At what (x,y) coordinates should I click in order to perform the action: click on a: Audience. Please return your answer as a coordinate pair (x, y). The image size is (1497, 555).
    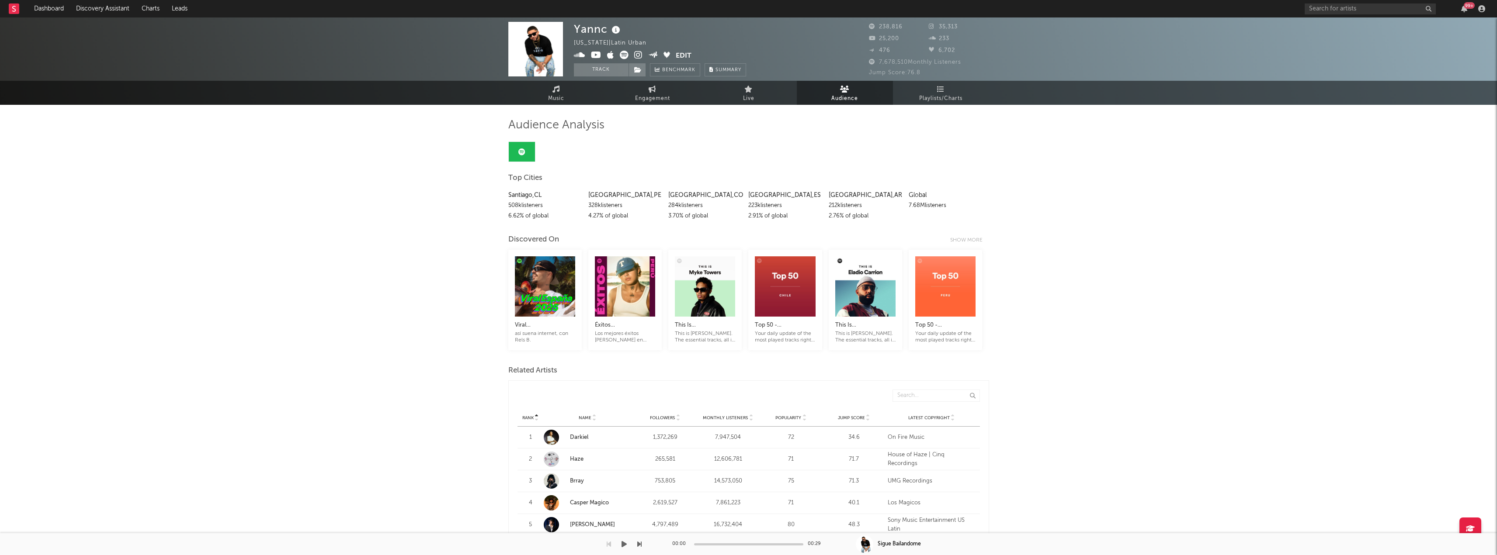
    Looking at the image, I should click on (845, 93).